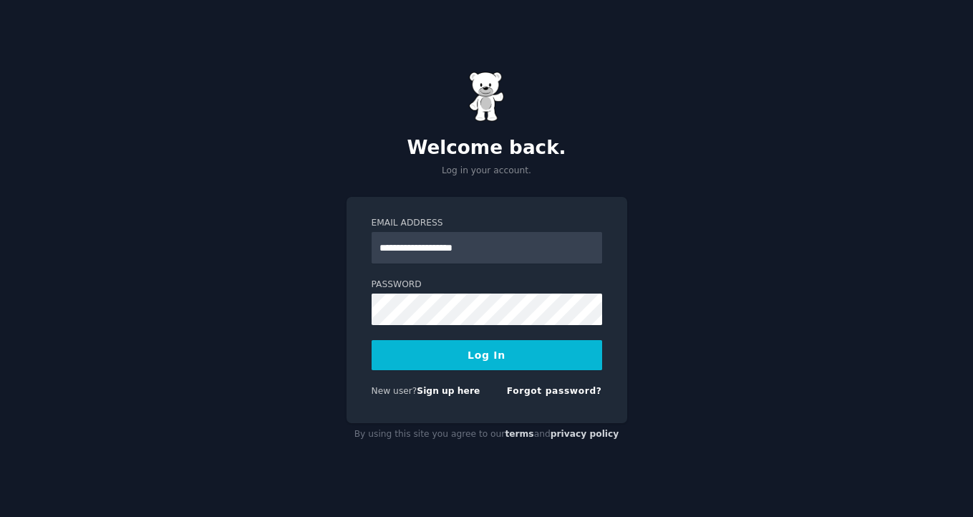  I want to click on button: Log In, so click(487, 355).